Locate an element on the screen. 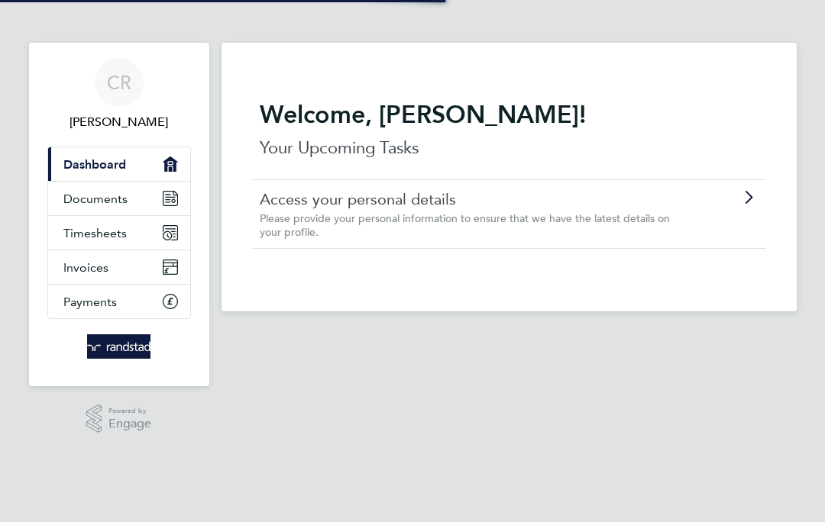 Image resolution: width=825 pixels, height=522 pixels. a: Timesheets is located at coordinates (119, 233).